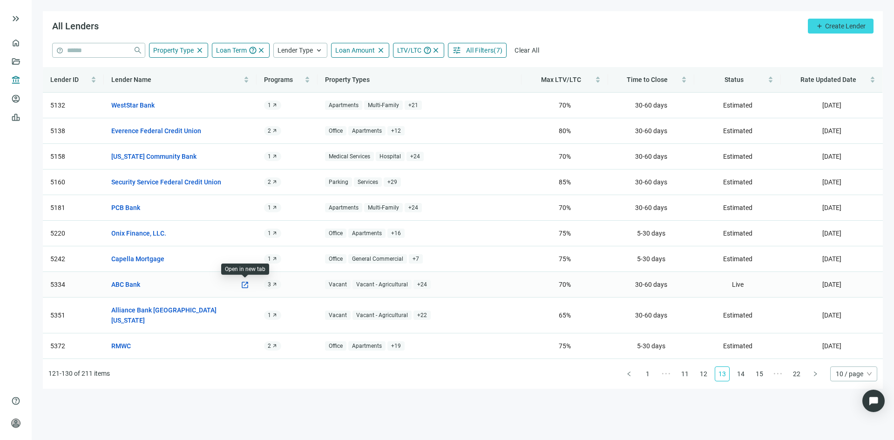  I want to click on td: 5160, so click(73, 182).